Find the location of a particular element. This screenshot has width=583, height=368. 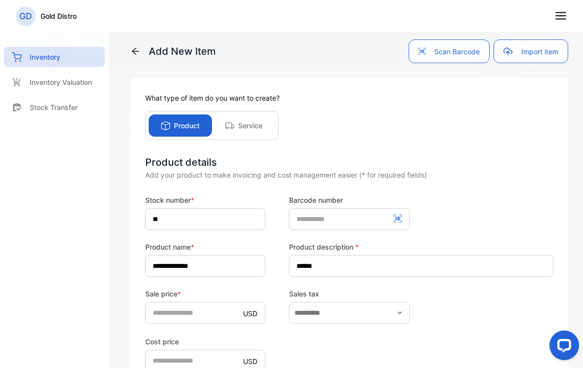

p: What type of item do you want to create? is located at coordinates (349, 98).